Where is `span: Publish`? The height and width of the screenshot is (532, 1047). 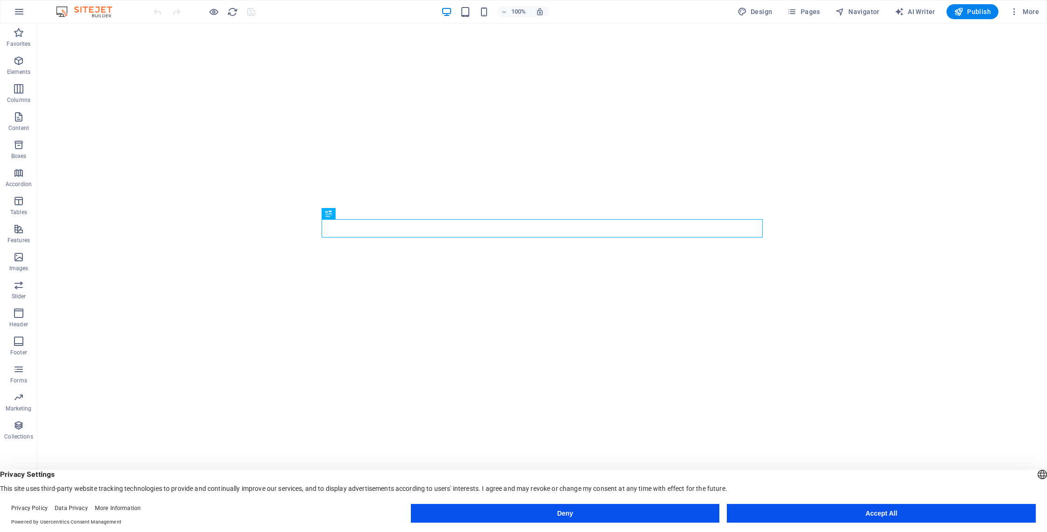
span: Publish is located at coordinates (973, 12).